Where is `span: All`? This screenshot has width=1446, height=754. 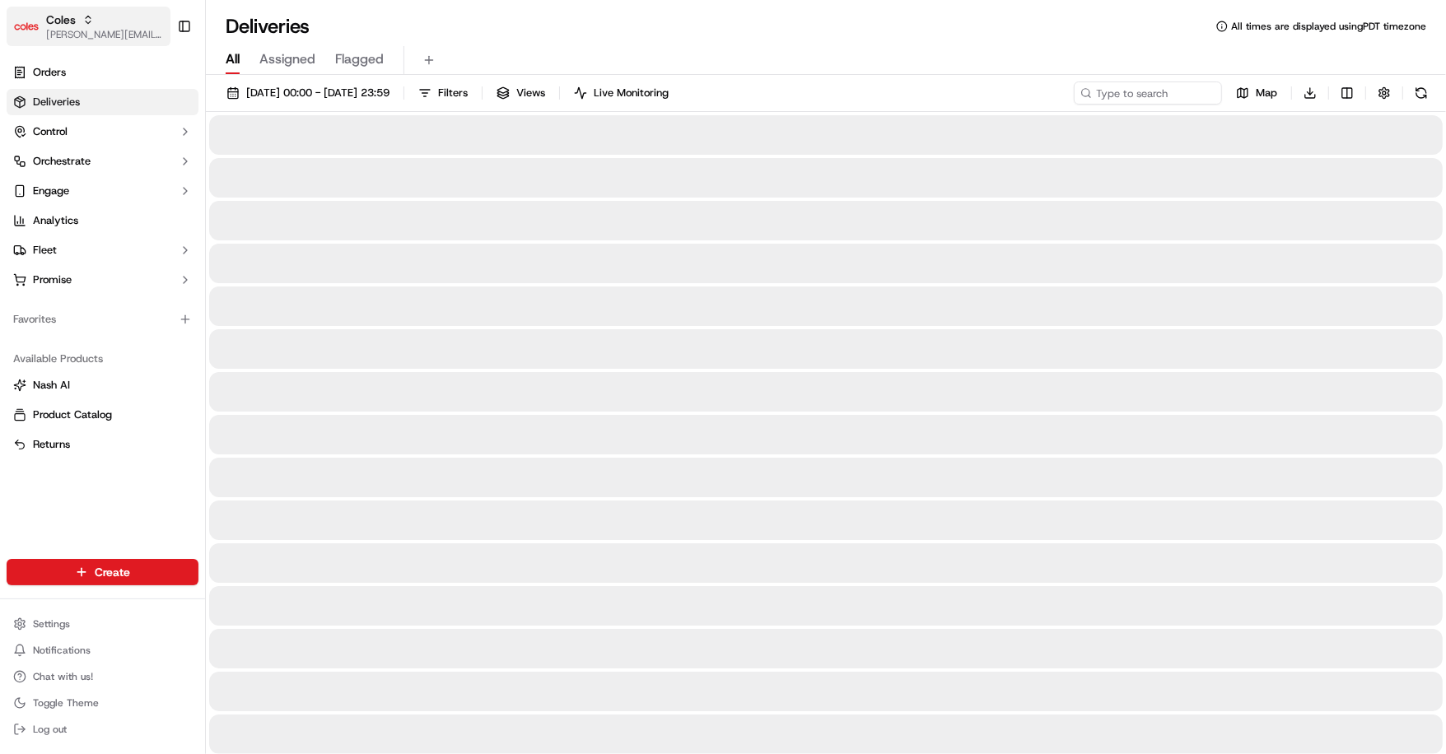 span: All is located at coordinates (232, 59).